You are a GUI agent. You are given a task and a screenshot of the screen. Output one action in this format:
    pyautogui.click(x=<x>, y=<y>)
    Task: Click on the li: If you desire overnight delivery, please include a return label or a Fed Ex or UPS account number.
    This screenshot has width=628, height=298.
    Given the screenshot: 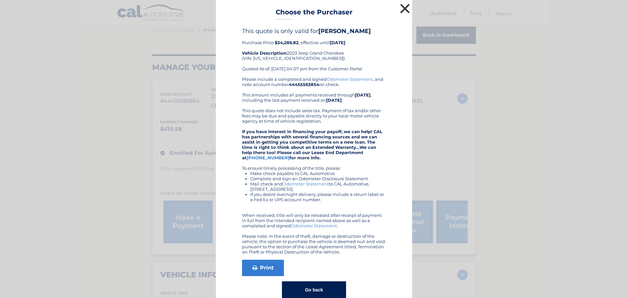 What is the action you would take?
    pyautogui.click(x=318, y=197)
    